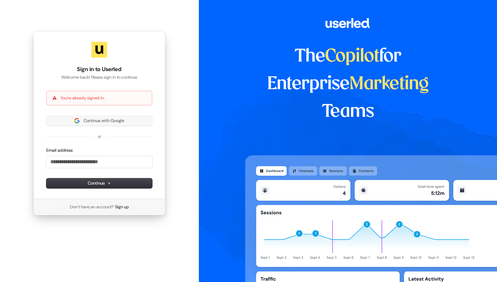 The width and height of the screenshot is (497, 282). What do you see at coordinates (99, 136) in the screenshot?
I see `p: or` at bounding box center [99, 136].